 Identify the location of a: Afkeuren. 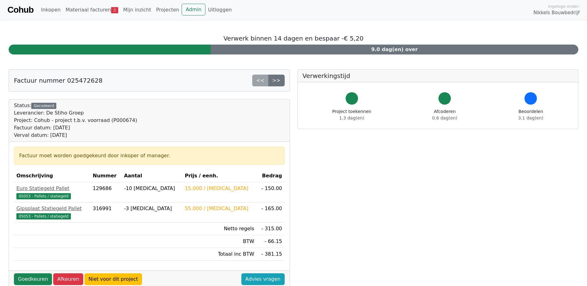
(68, 279).